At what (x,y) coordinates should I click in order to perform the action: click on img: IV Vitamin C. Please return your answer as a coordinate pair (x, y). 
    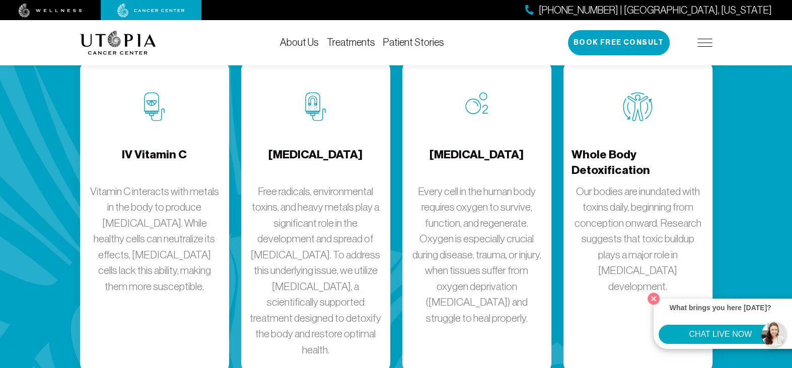
    Looking at the image, I should click on (154, 106).